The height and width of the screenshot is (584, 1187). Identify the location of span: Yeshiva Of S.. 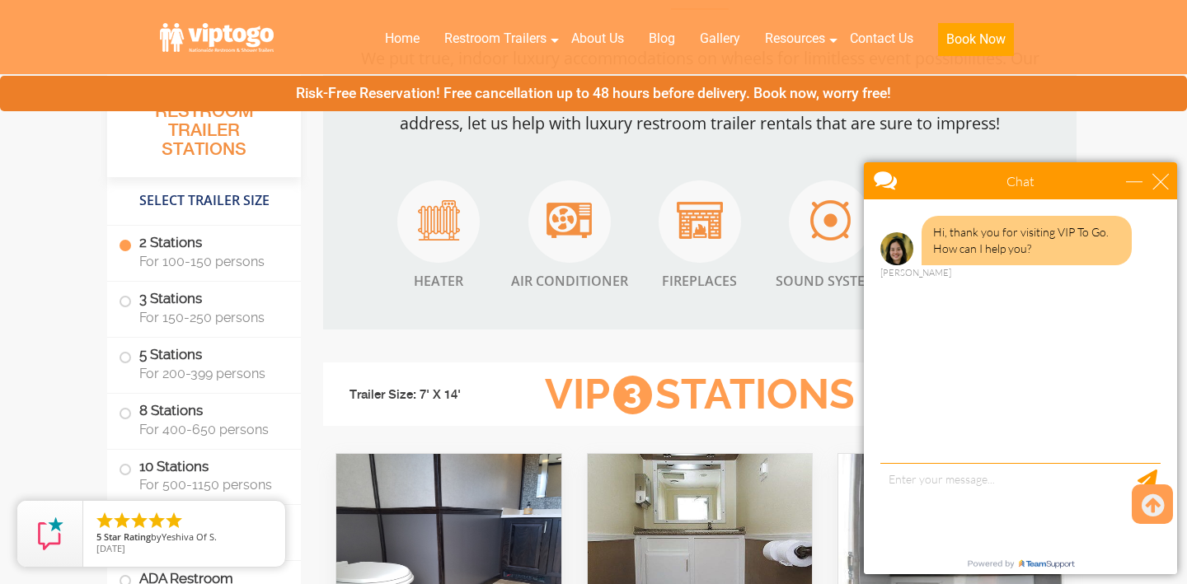
(189, 537).